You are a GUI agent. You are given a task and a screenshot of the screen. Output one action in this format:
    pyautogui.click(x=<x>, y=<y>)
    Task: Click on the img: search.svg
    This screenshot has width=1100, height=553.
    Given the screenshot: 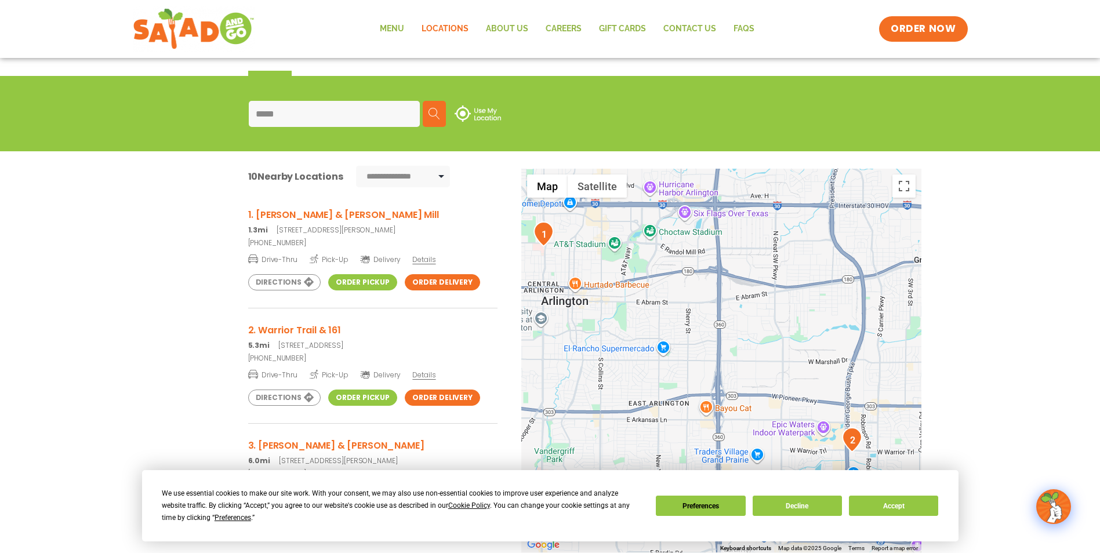 What is the action you would take?
    pyautogui.click(x=434, y=114)
    